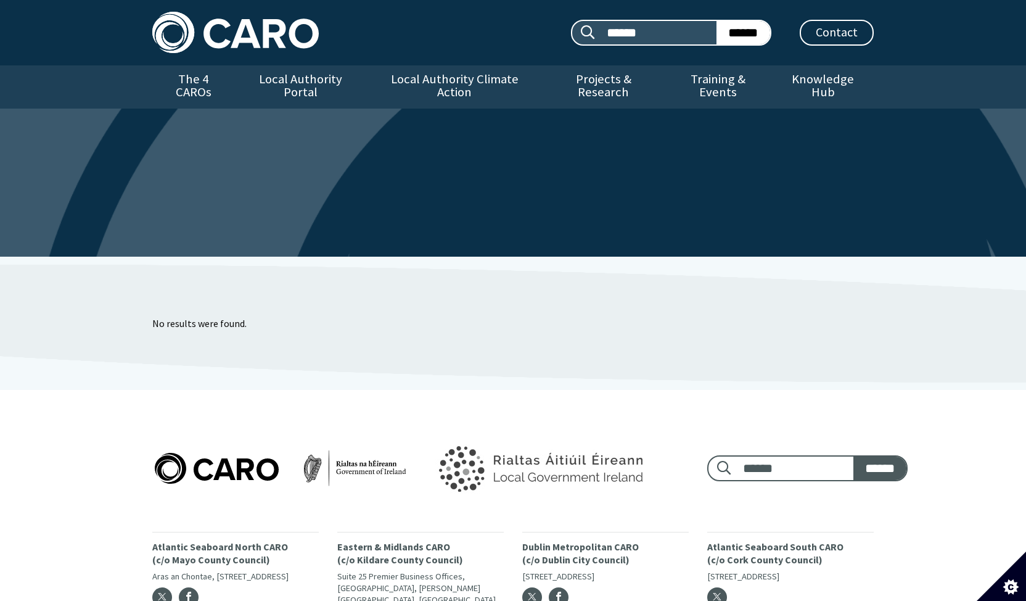 This screenshot has height=601, width=1026. What do you see at coordinates (604, 87) in the screenshot?
I see `a: Projects & Research` at bounding box center [604, 87].